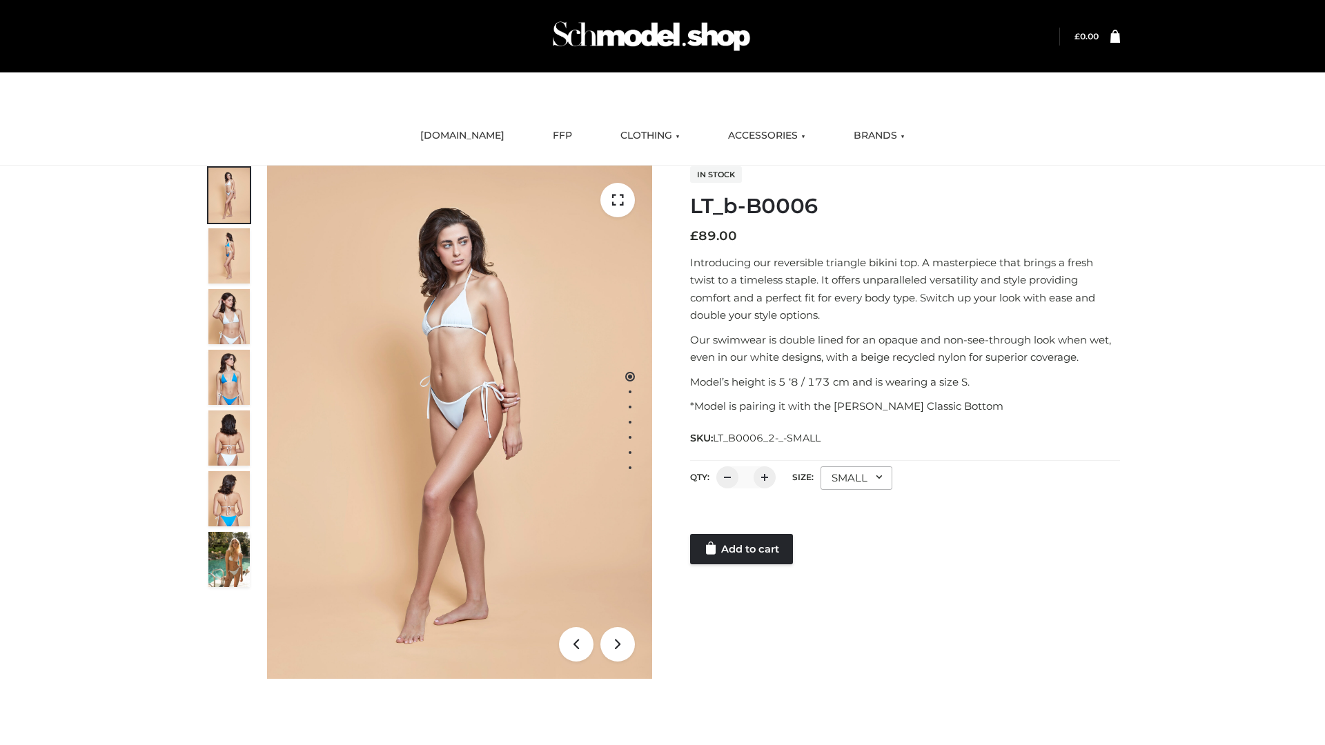  Describe the element at coordinates (904, 382) in the screenshot. I see `p: Model’s height is 5 ‘8 / 173 cm and is wearing a size S.` at that location.